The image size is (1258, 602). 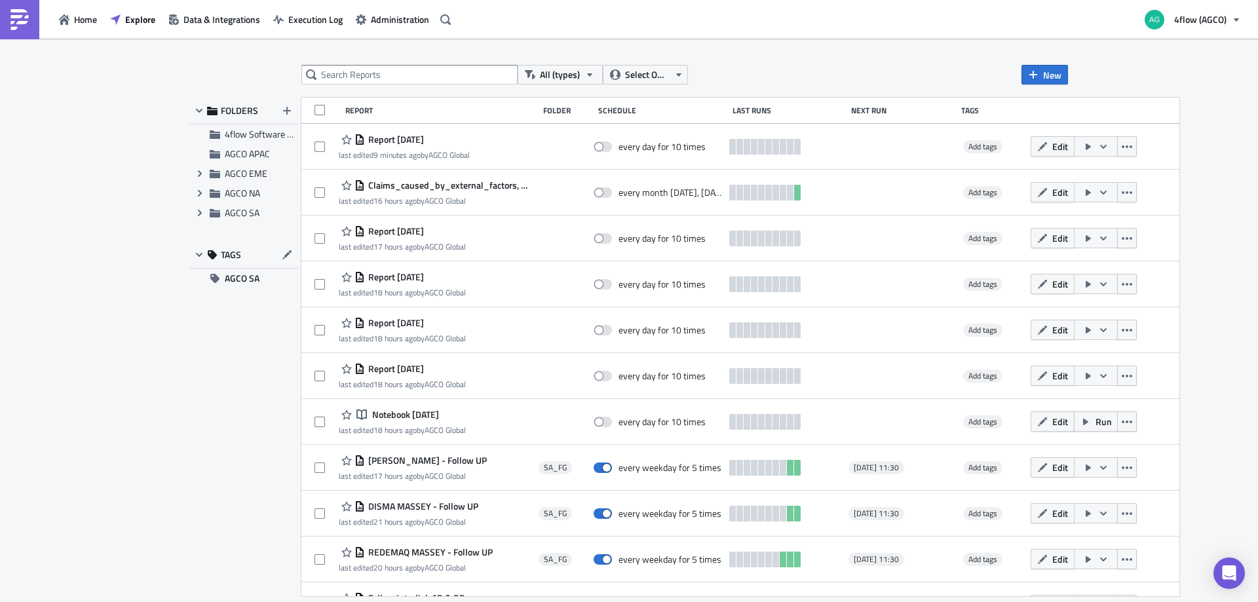 What do you see at coordinates (555, 514) in the screenshot?
I see `span: SA_FG` at bounding box center [555, 514].